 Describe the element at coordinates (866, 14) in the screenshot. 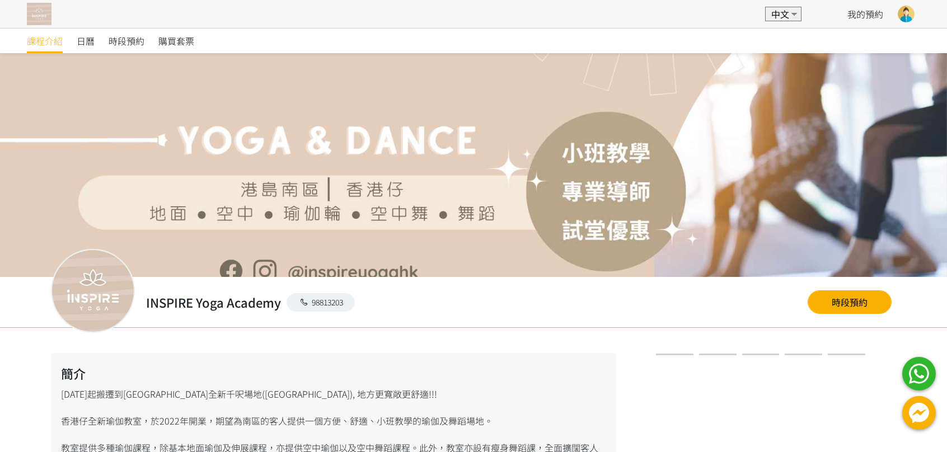

I see `a: 我的預約` at that location.